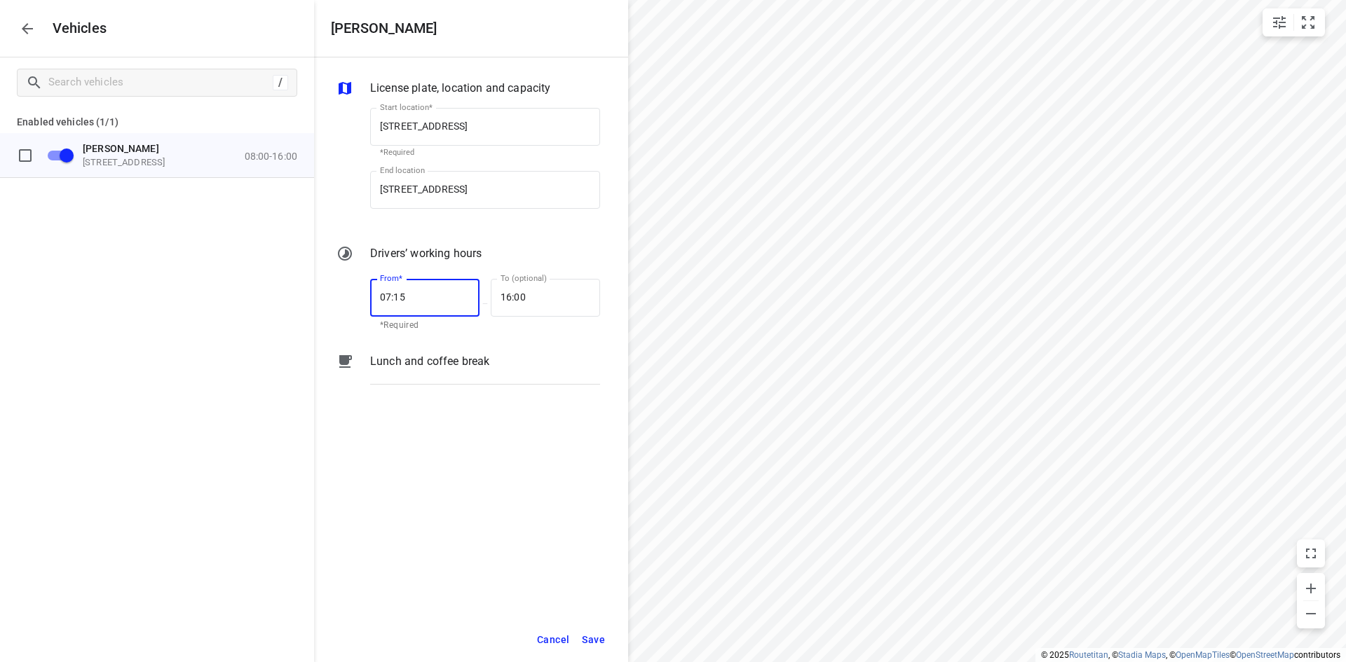 This screenshot has height=662, width=1346. I want to click on button: Cancel, so click(553, 640).